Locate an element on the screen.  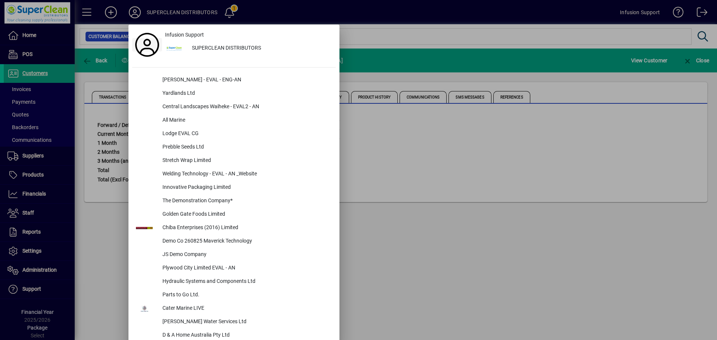
div: Golden Gate Foods Limited is located at coordinates (246, 215).